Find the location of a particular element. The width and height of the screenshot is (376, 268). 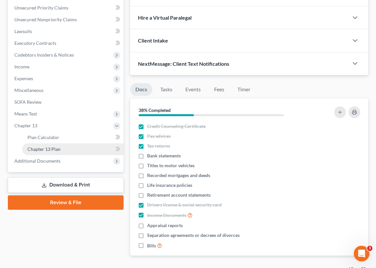

span: 3 is located at coordinates (370, 248).